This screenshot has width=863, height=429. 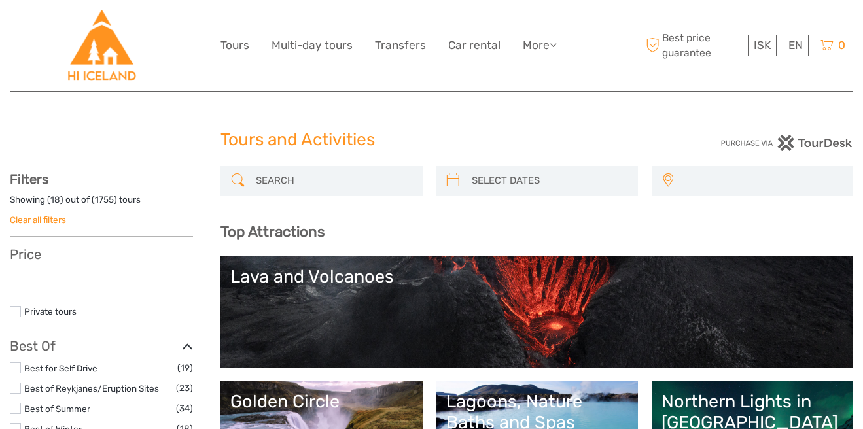 I want to click on span: ISK, so click(x=763, y=45).